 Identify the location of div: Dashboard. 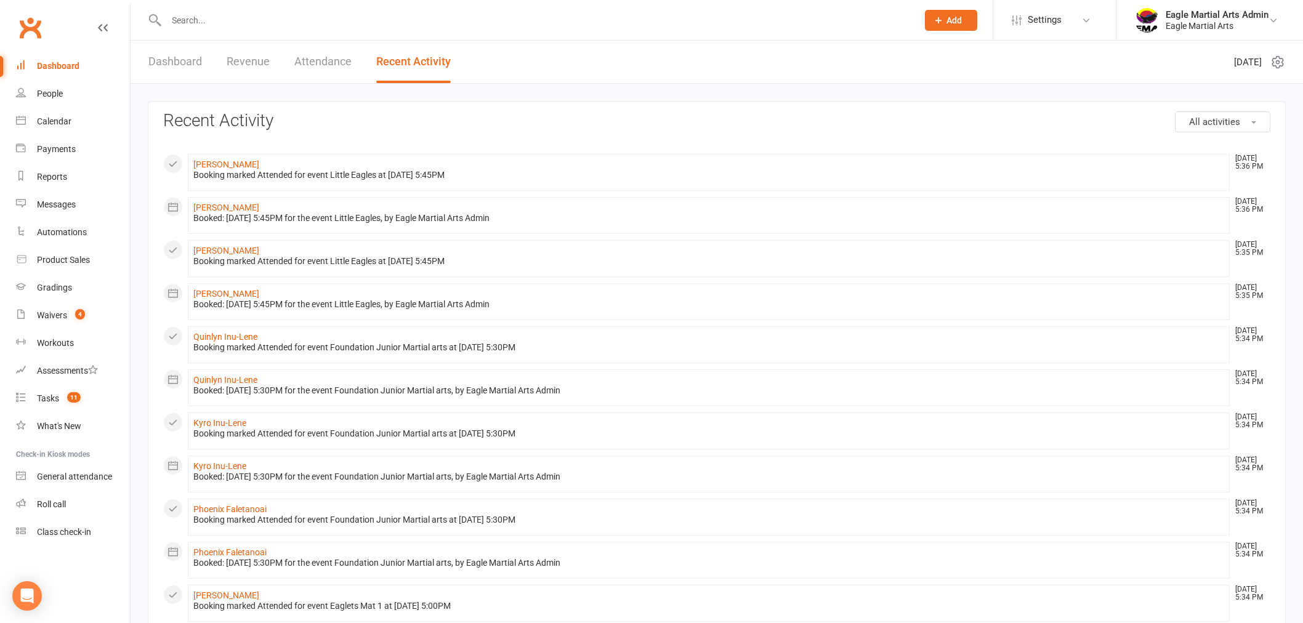
(58, 66).